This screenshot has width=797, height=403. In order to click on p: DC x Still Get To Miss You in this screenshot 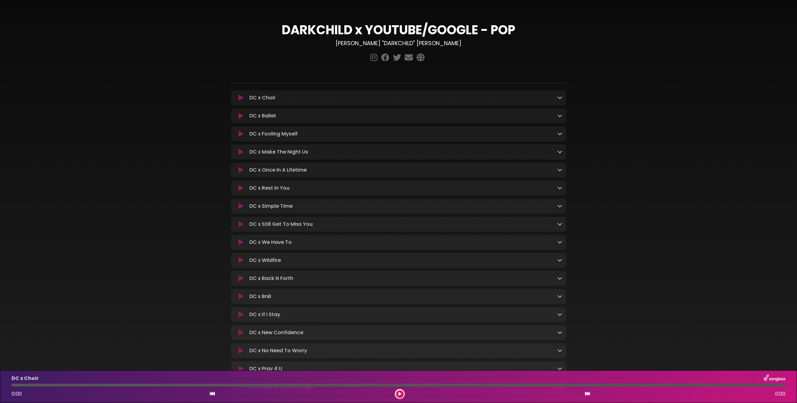, I will do `click(281, 224)`.